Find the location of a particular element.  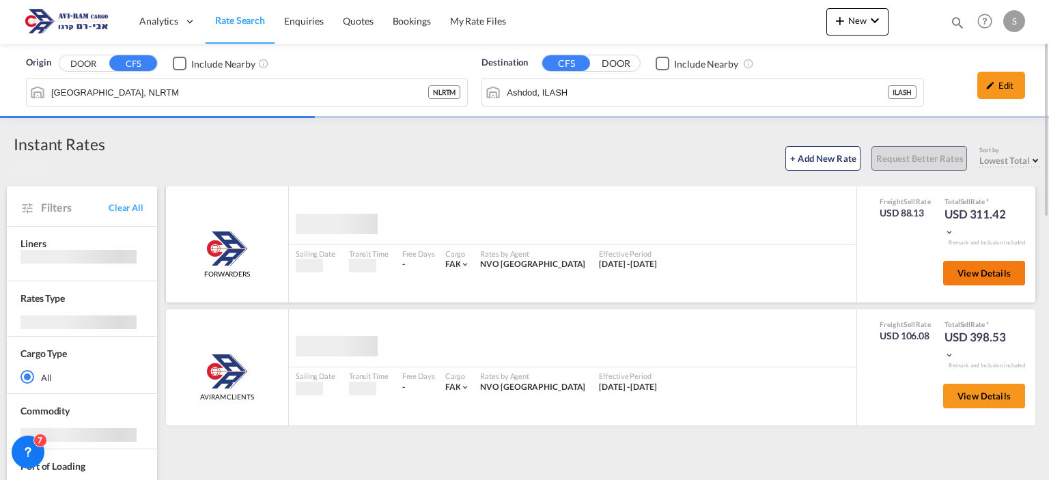

span: Rate Search is located at coordinates (240, 20).